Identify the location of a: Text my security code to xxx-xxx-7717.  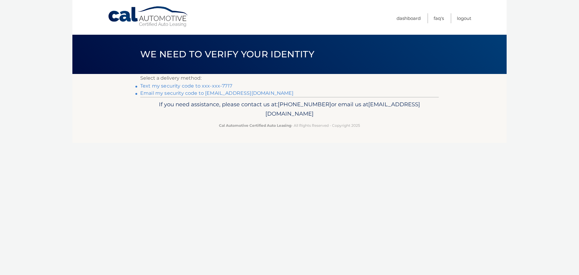
(186, 86).